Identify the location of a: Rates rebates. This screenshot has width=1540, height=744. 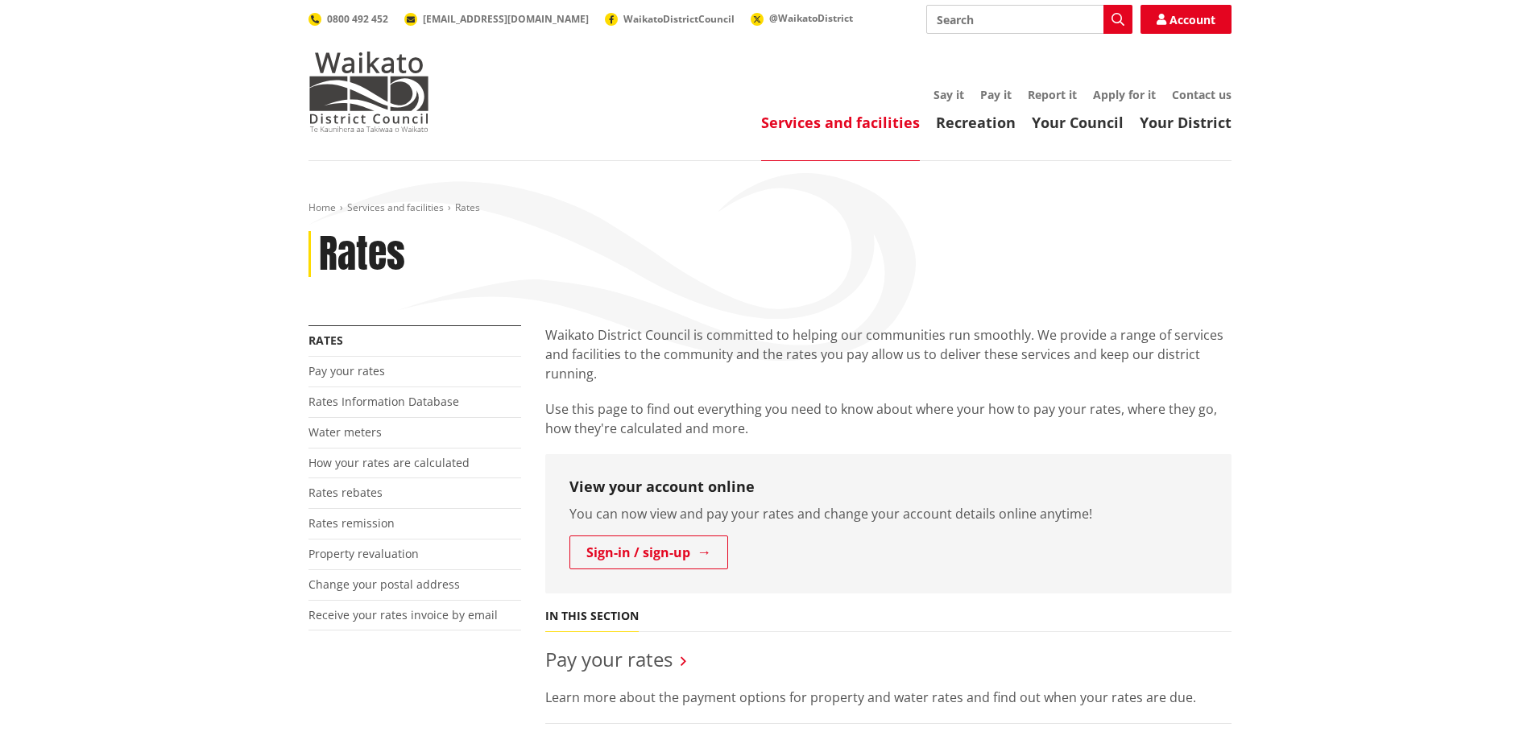
(346, 492).